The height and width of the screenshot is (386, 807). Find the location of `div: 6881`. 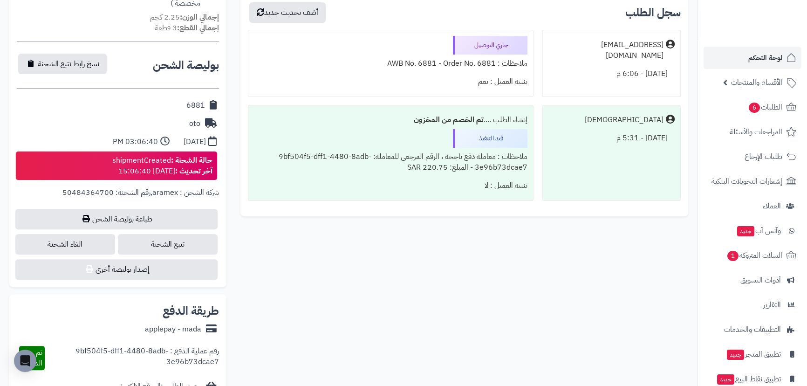

div: 6881 is located at coordinates (196, 105).